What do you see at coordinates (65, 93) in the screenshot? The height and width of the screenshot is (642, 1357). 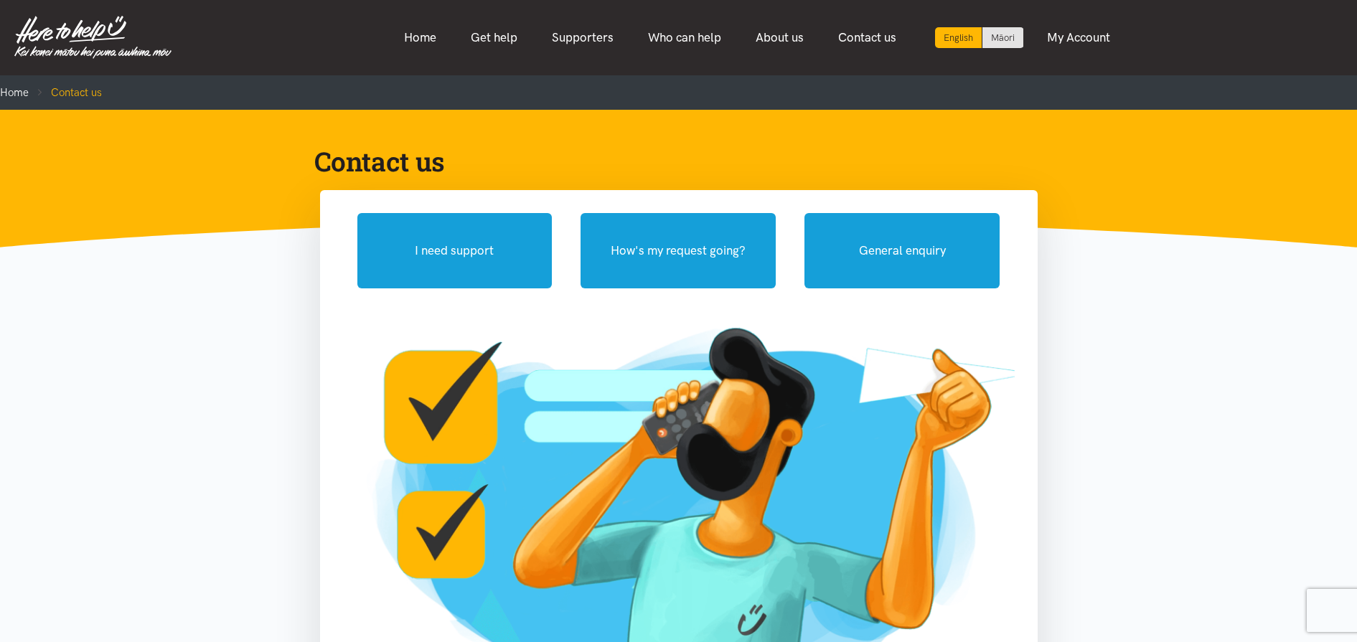 I see `li: Contact us` at bounding box center [65, 93].